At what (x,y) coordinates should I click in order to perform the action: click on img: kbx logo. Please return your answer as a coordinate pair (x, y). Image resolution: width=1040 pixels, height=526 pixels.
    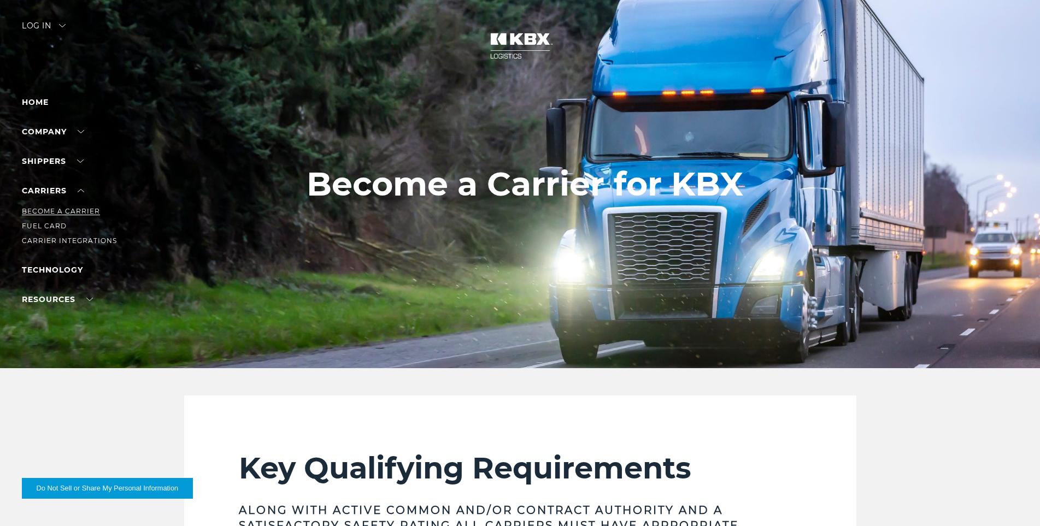
    Looking at the image, I should click on (520, 46).